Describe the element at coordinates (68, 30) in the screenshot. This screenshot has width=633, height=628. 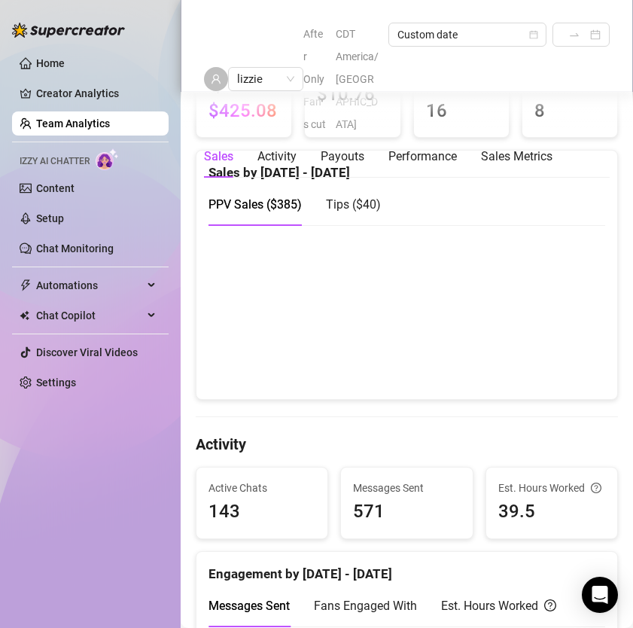
I see `img: logo-BBDzfeDw.svg` at that location.